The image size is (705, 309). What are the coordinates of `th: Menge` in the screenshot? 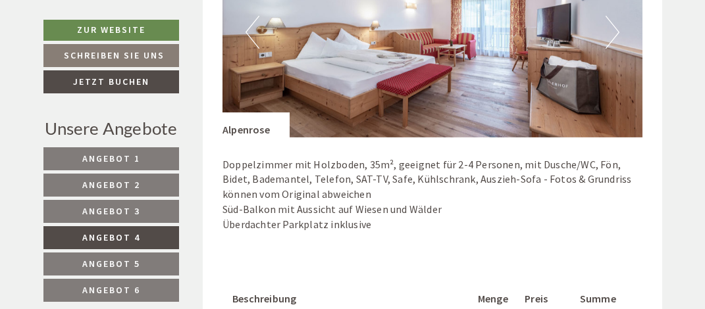 It's located at (496, 299).